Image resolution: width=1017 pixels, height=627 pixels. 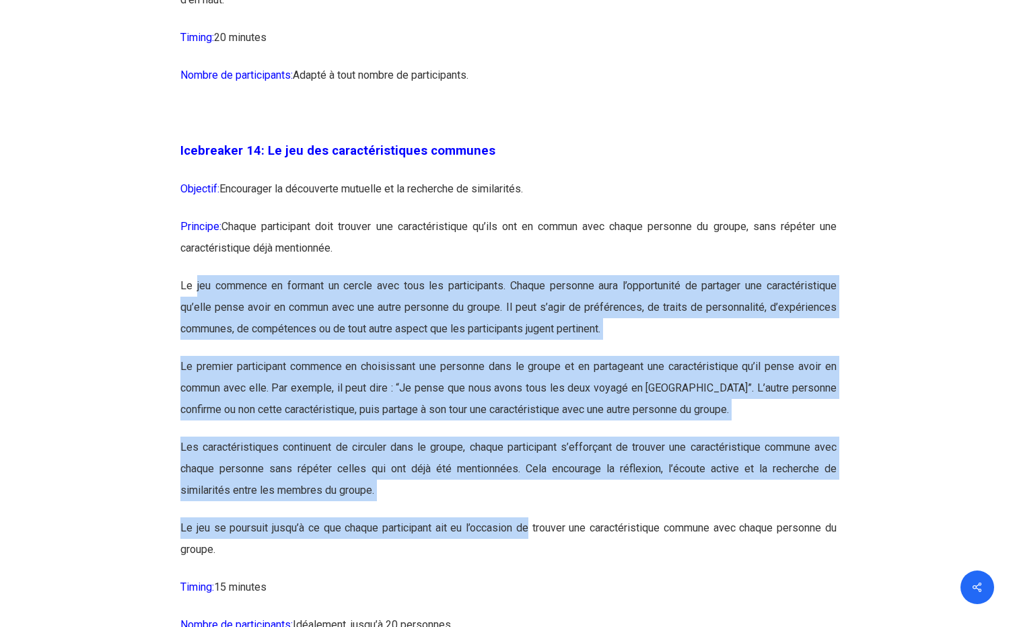 What do you see at coordinates (236, 75) in the screenshot?
I see `span: Nombre de participants:` at bounding box center [236, 75].